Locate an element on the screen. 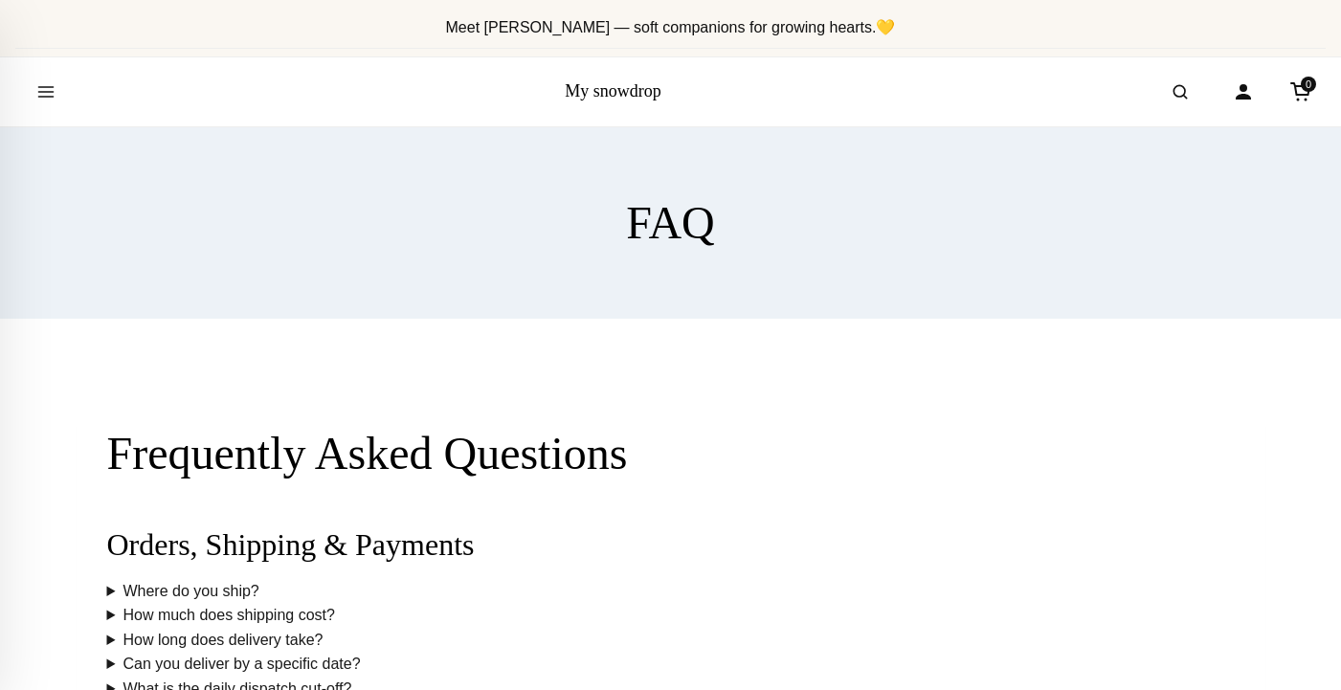 The image size is (1341, 690). button: Open search is located at coordinates (1180, 92).